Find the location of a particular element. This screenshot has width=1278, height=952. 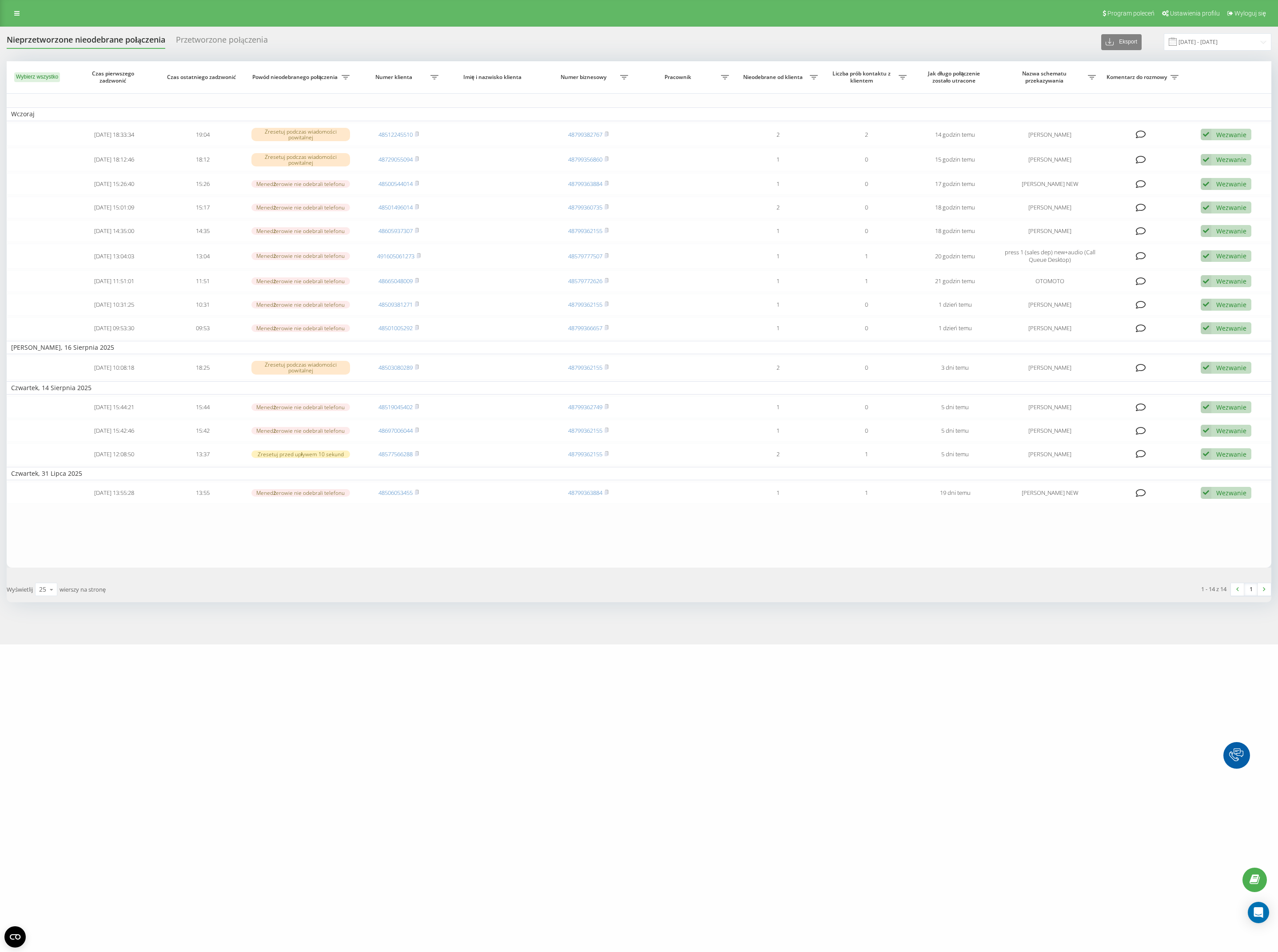

a: 48519045402 is located at coordinates (396, 407).